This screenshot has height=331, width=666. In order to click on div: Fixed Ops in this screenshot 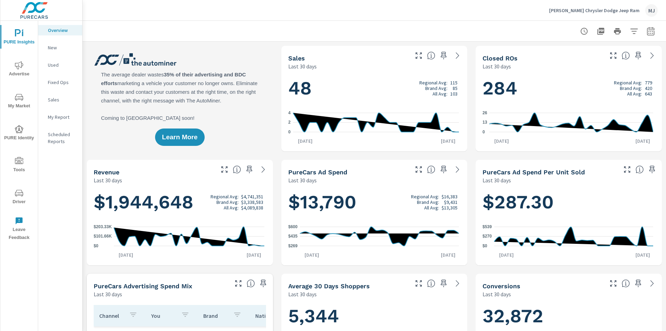, I will do `click(60, 82)`.